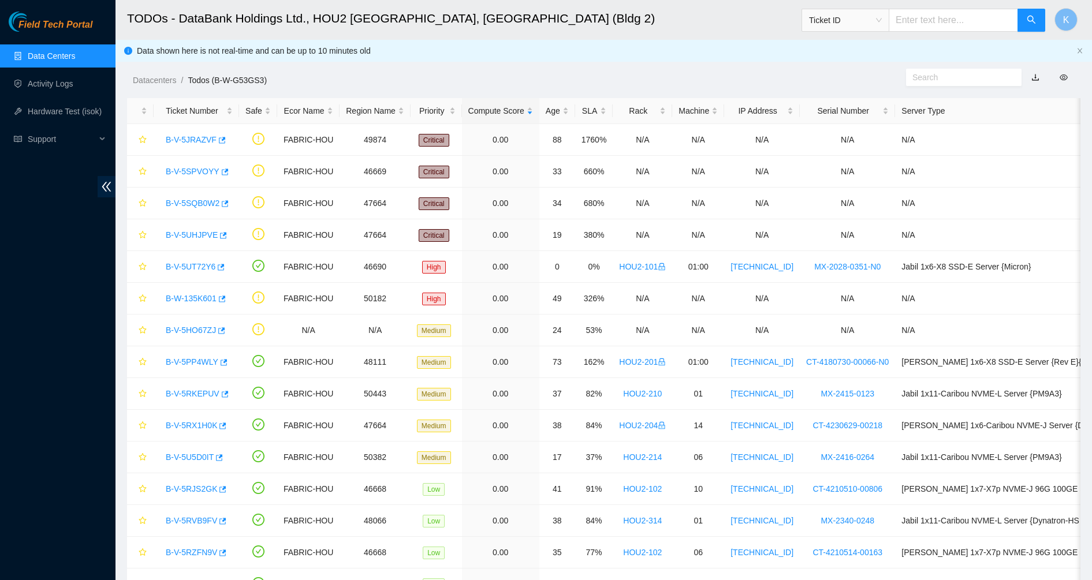  Describe the element at coordinates (557, 553) in the screenshot. I see `td: 35` at that location.